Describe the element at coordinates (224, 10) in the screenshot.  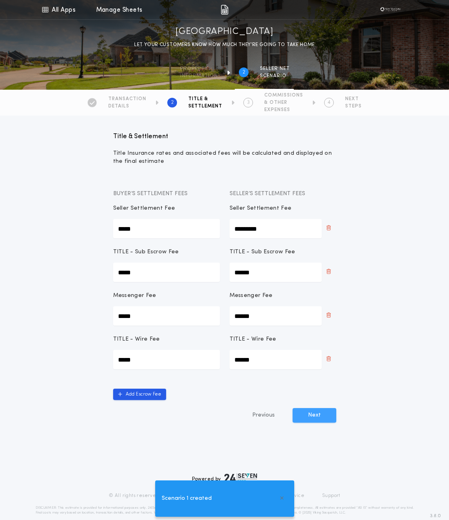
I see `img: img` at that location.